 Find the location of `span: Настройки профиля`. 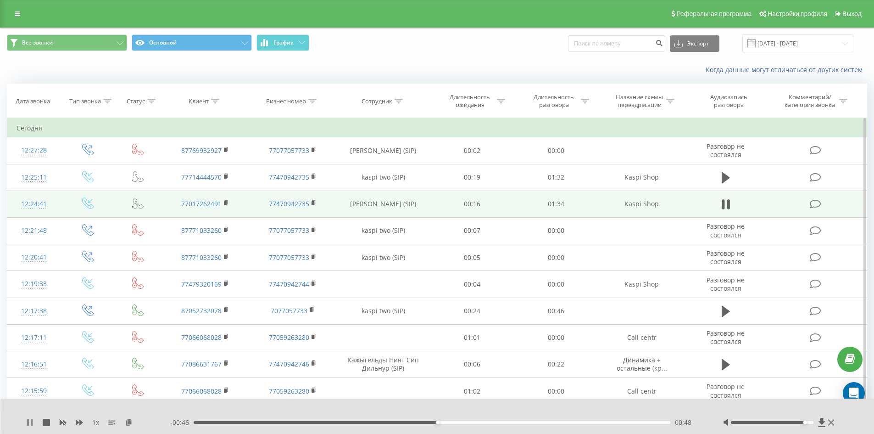

span: Настройки профиля is located at coordinates (798, 14).